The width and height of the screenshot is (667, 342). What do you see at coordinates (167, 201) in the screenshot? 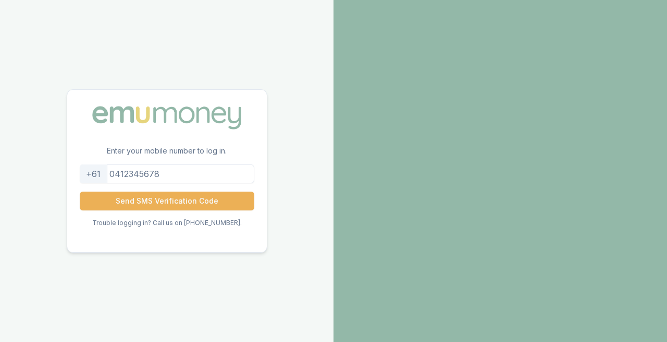
I see `button: Send SMS Verification Code` at bounding box center [167, 201].